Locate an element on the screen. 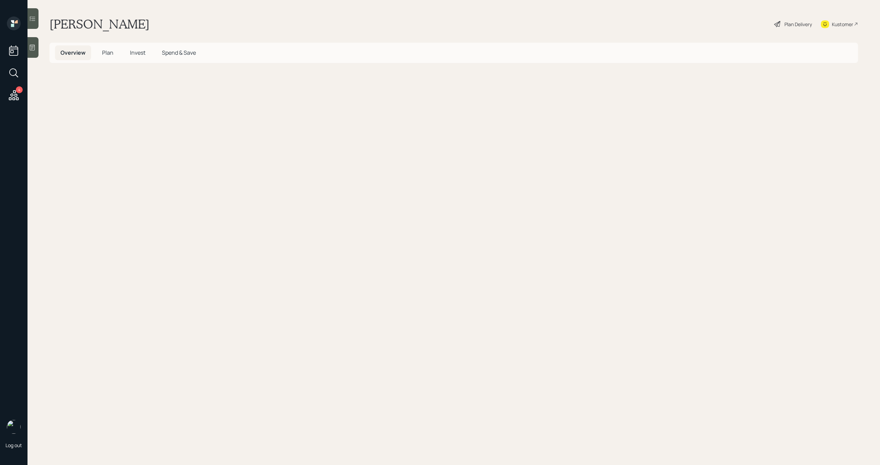 Image resolution: width=880 pixels, height=465 pixels. div: Log out is located at coordinates (14, 445).